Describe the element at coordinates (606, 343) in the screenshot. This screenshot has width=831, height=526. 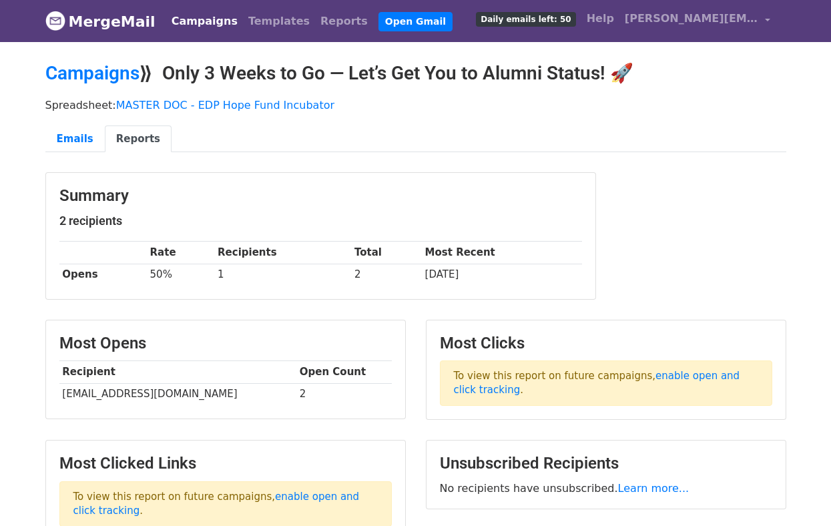
I see `h3: Most Clicks` at that location.